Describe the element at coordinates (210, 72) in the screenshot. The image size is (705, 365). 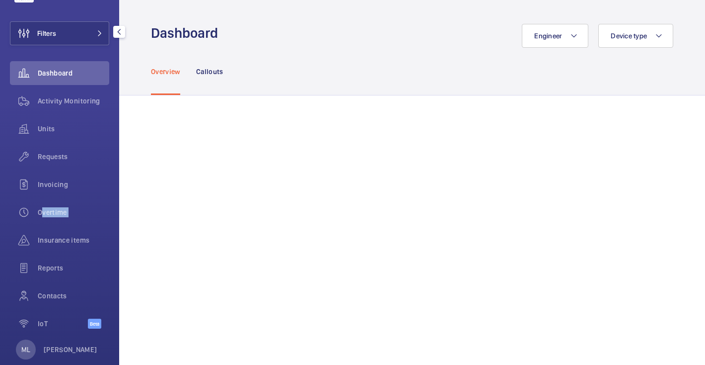
I see `p: Callouts` at that location.